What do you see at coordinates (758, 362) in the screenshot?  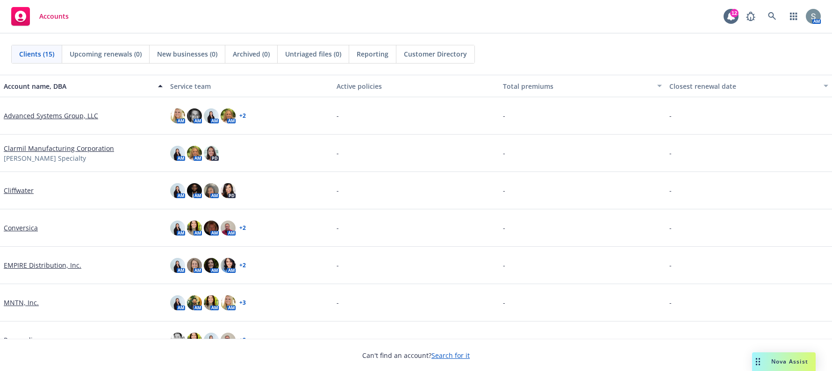 I see `div: Drag to move` at bounding box center [758, 362].